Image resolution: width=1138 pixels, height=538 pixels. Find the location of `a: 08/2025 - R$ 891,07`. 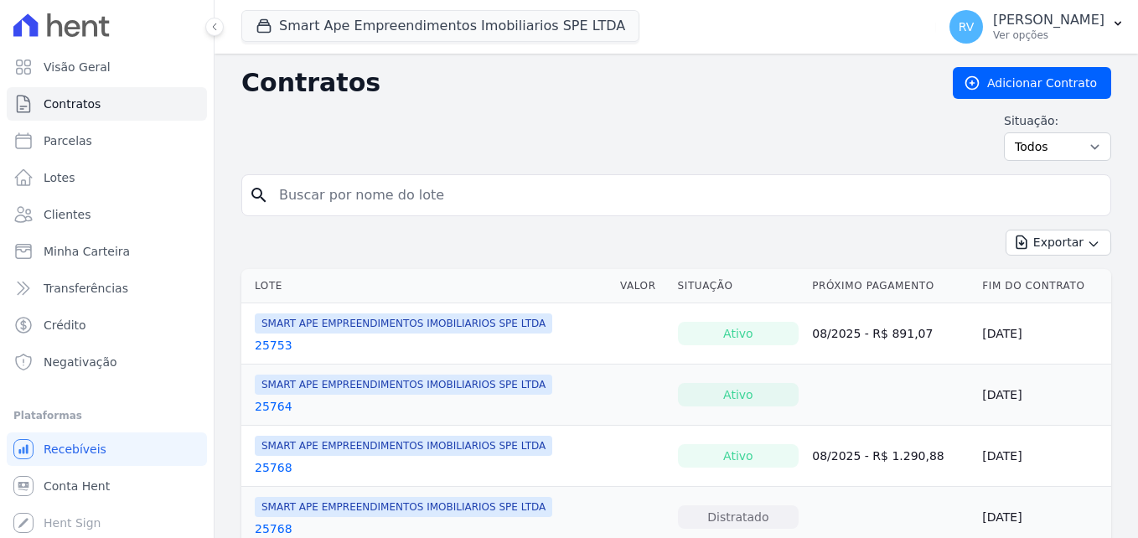

a: 08/2025 - R$ 891,07 is located at coordinates (872, 333).